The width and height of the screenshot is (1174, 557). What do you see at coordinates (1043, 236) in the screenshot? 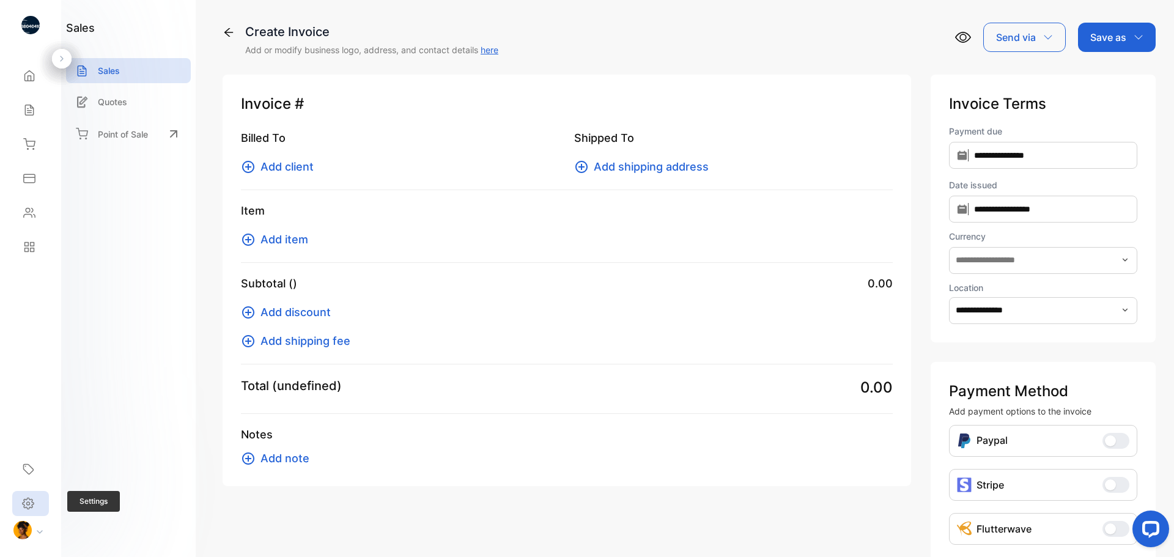
I see `label: Currency` at bounding box center [1043, 236].